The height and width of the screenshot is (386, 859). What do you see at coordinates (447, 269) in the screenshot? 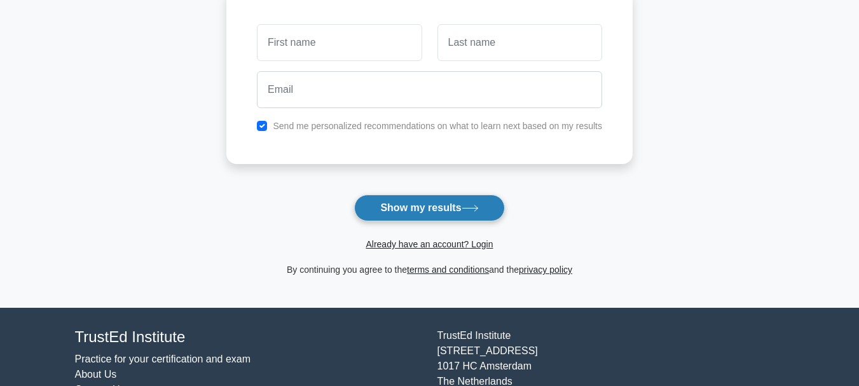
I see `a: terms and conditions` at bounding box center [447, 269].